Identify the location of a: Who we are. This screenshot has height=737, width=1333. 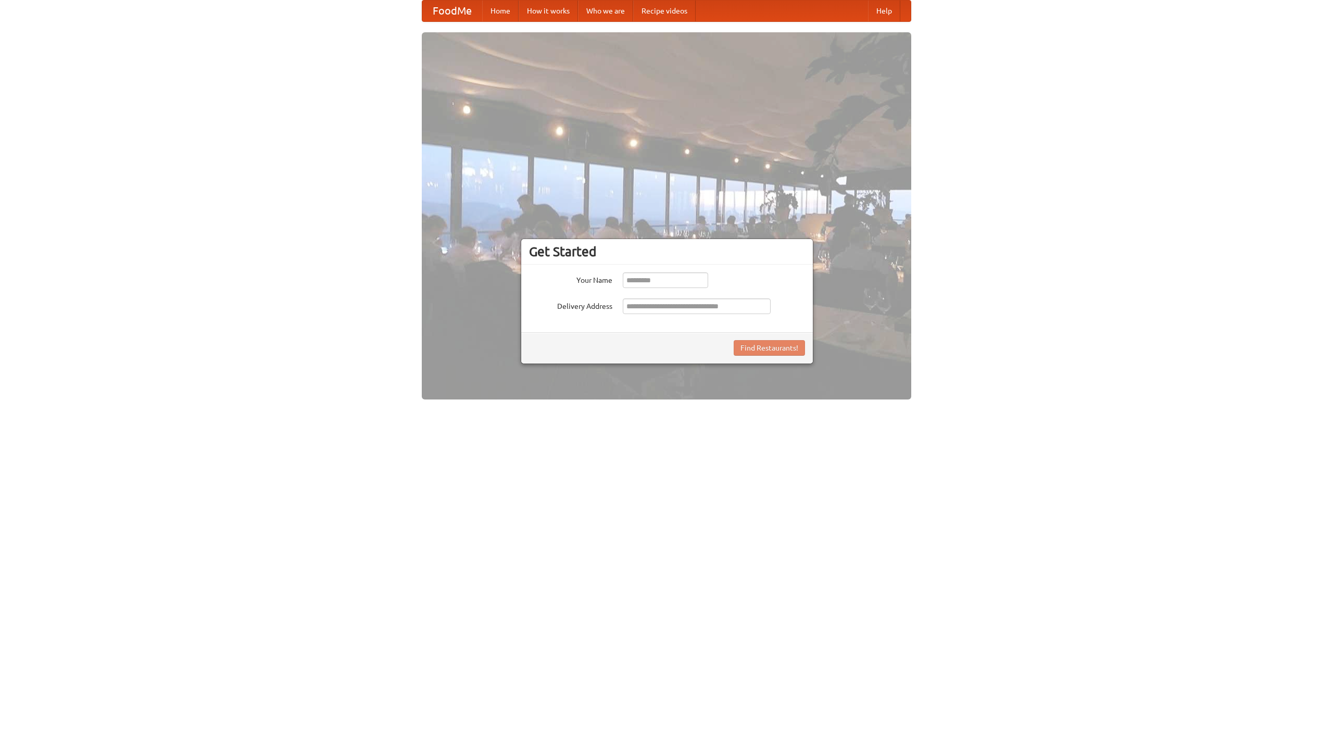
(606, 11).